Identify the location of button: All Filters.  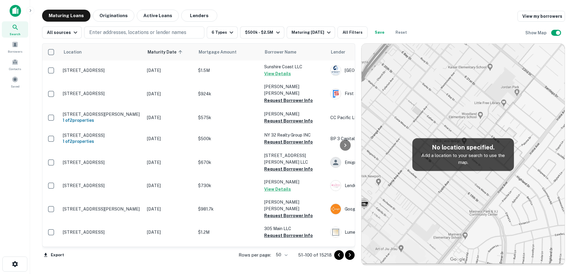
(353, 32).